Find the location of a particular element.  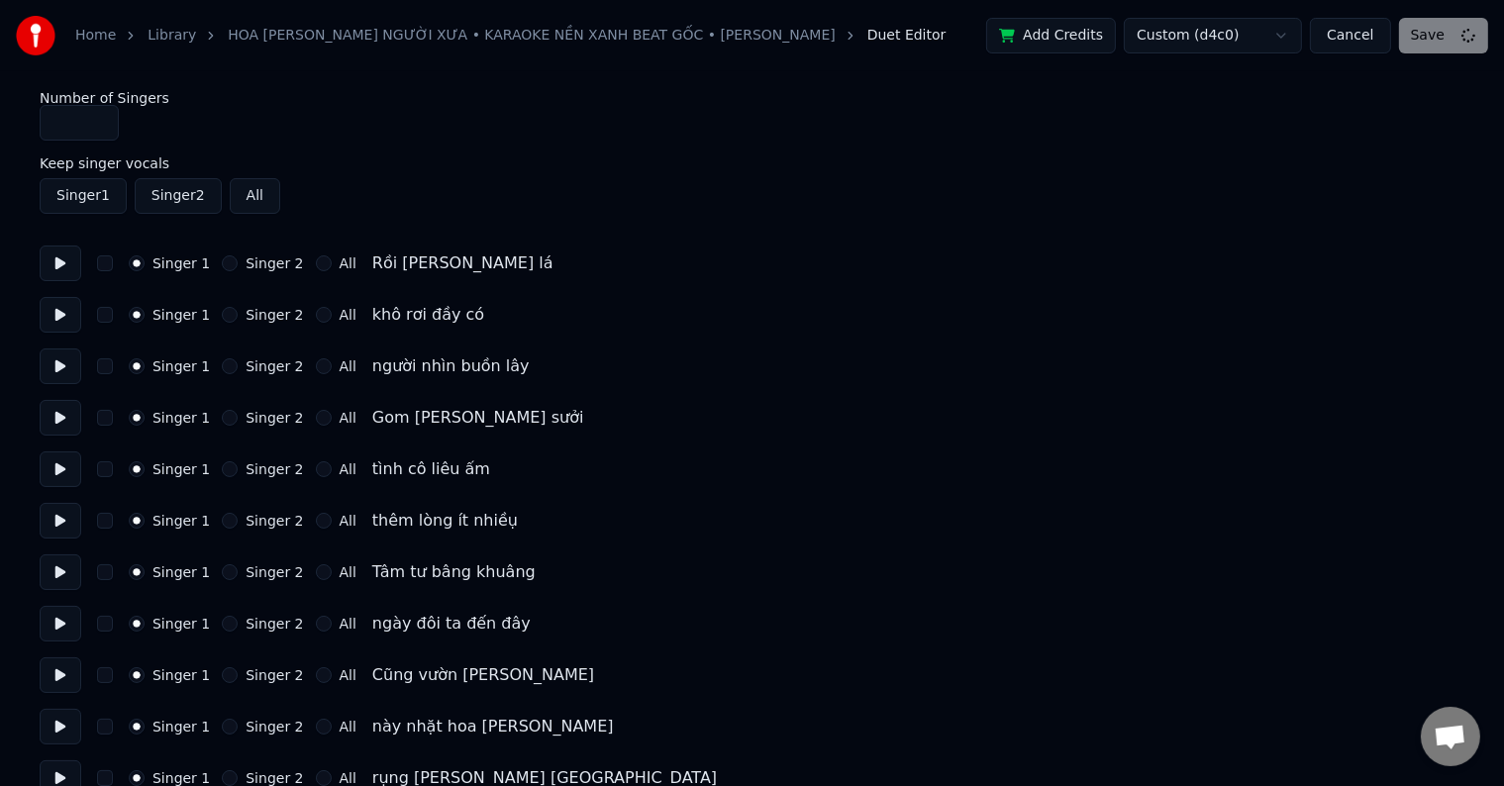

label: Keep singer vocals is located at coordinates (751, 163).